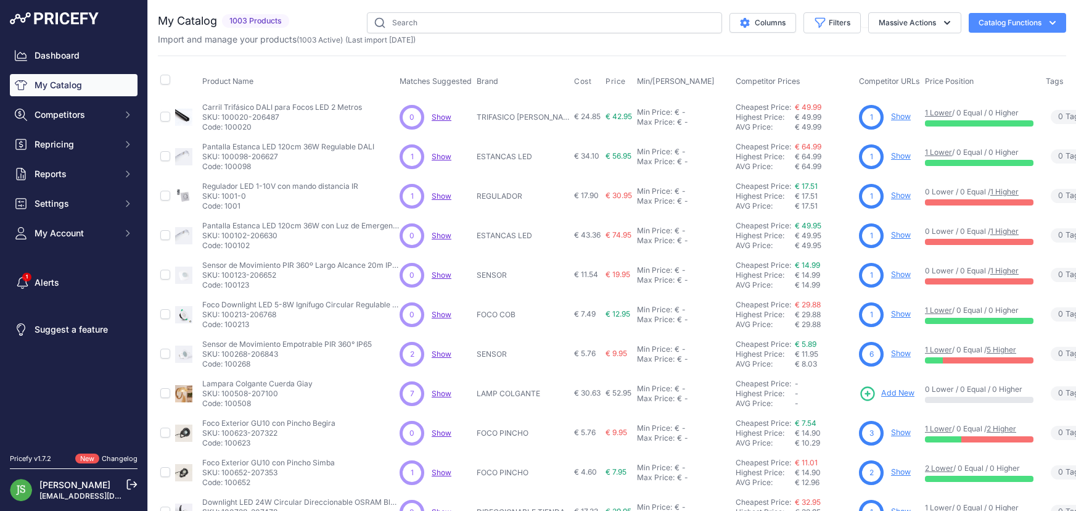  I want to click on button: Repricing, so click(73, 144).